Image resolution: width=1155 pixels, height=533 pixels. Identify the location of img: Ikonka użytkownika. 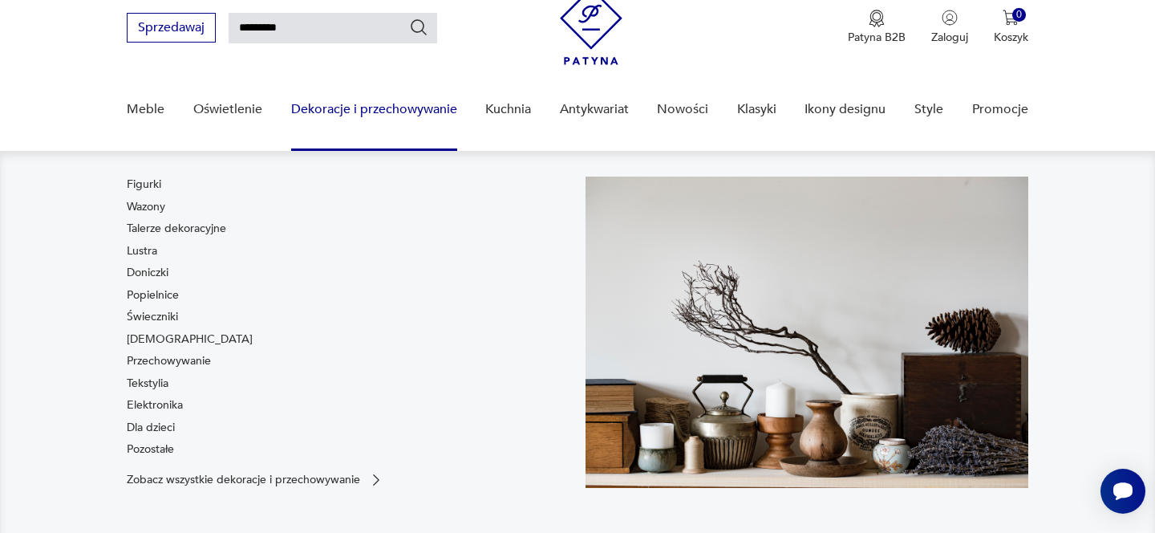
(950, 18).